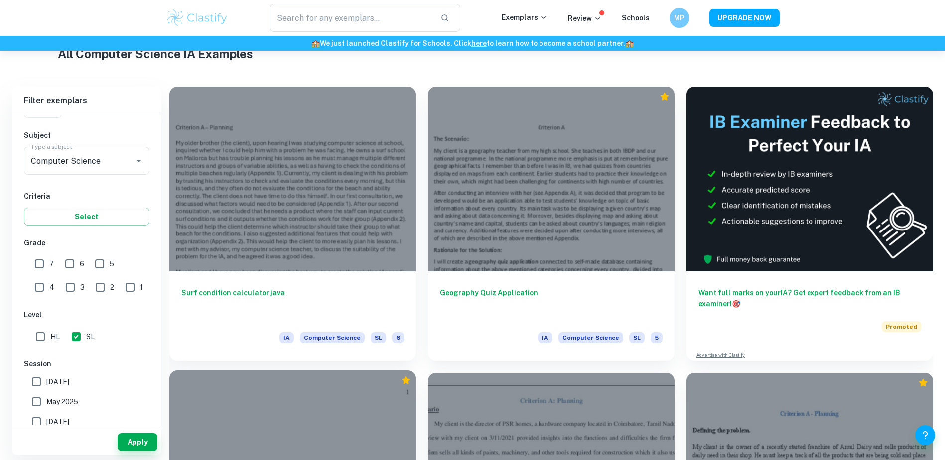 The image size is (945, 460). What do you see at coordinates (472, 54) in the screenshot?
I see `h1: All Computer Science IA Examples` at bounding box center [472, 54].